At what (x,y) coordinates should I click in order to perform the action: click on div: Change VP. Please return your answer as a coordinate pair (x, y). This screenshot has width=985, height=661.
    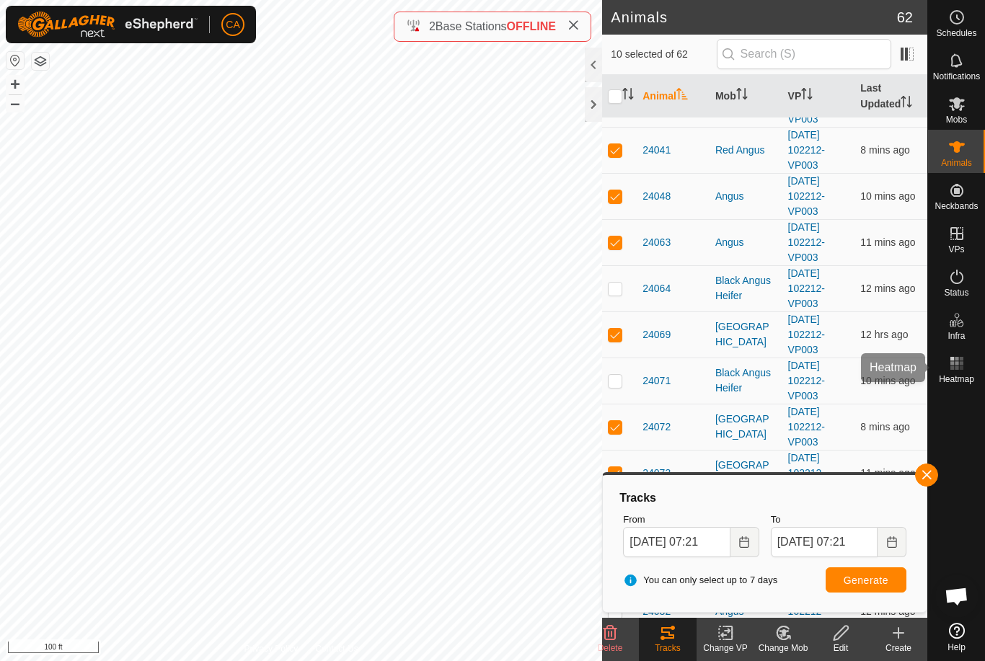
    Looking at the image, I should click on (725, 648).